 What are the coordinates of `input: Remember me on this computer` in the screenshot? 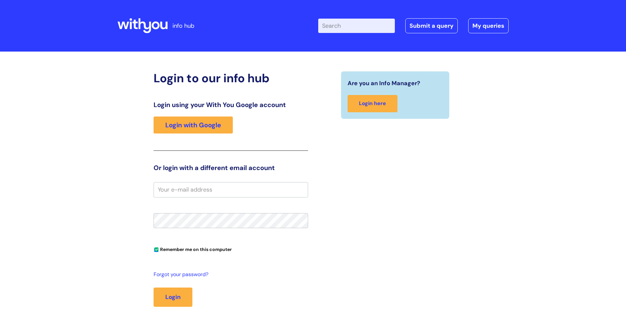 It's located at (156, 249).